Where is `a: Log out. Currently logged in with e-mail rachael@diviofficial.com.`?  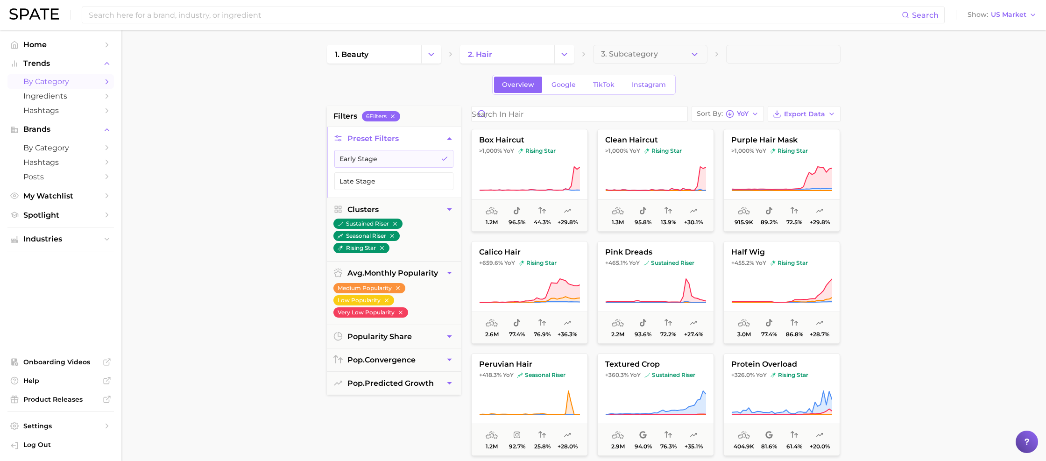
a: Log out. Currently logged in with e-mail rachael@diviofficial.com. is located at coordinates (61, 446).